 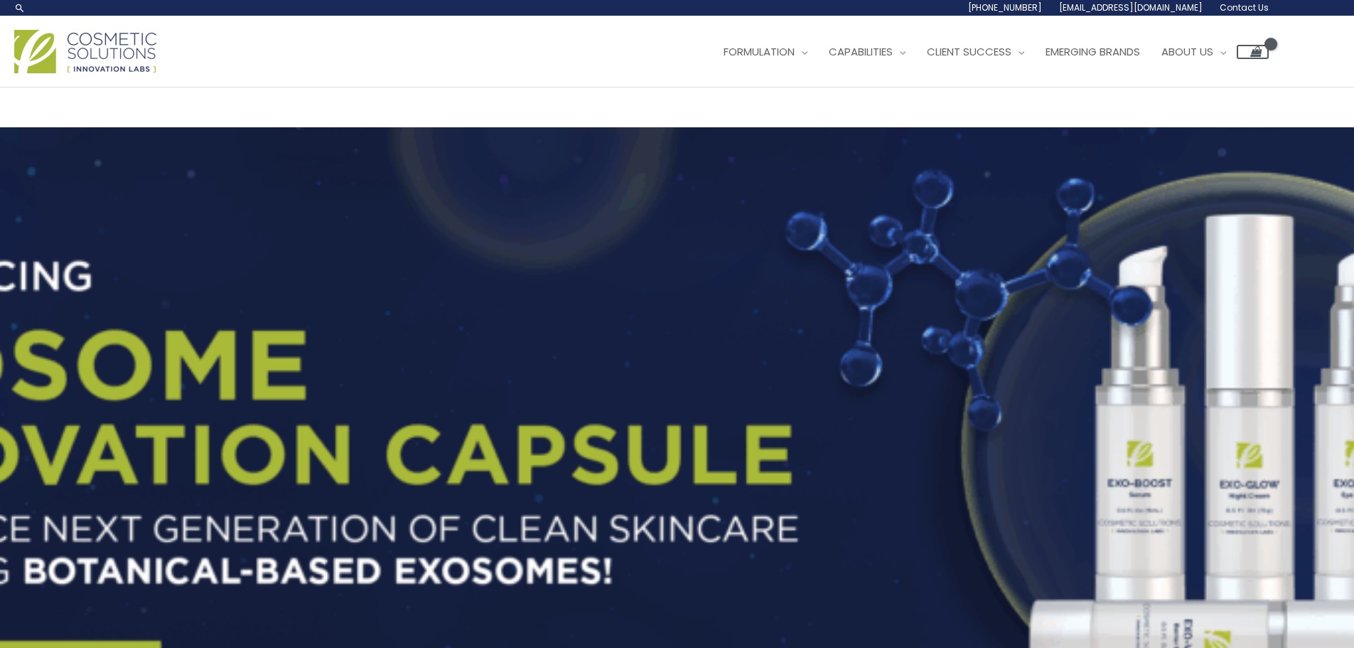 What do you see at coordinates (1244, 7) in the screenshot?
I see `span: Contact Us` at bounding box center [1244, 7].